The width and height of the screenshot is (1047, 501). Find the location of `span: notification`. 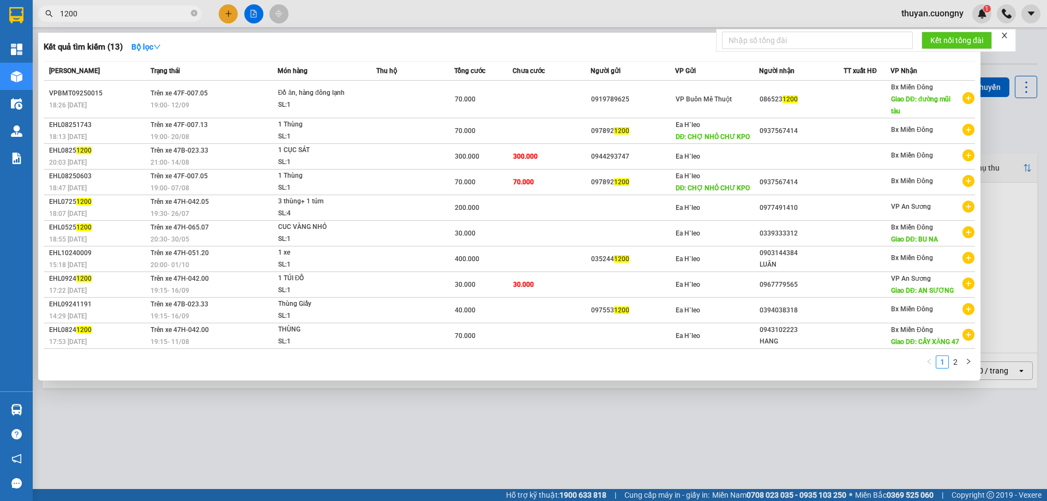

span: notification is located at coordinates (16, 459).